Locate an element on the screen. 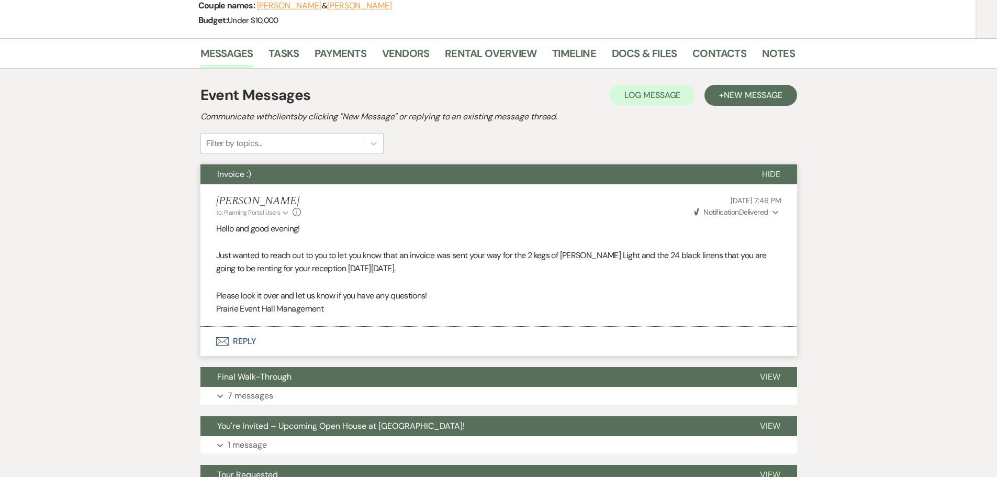 This screenshot has width=997, height=477. button: Final Walk-Through is located at coordinates (472, 377).